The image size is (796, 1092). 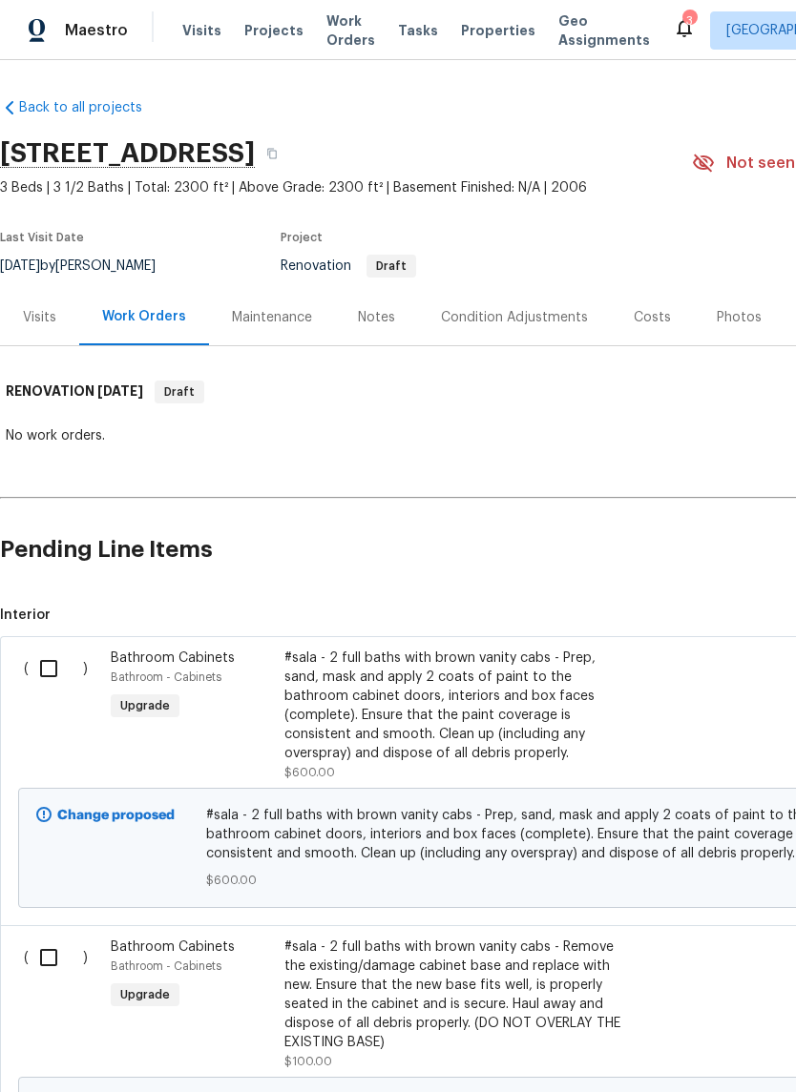 What do you see at coordinates (74, 392) in the screenshot?
I see `h6: RENOVATION` at bounding box center [74, 392].